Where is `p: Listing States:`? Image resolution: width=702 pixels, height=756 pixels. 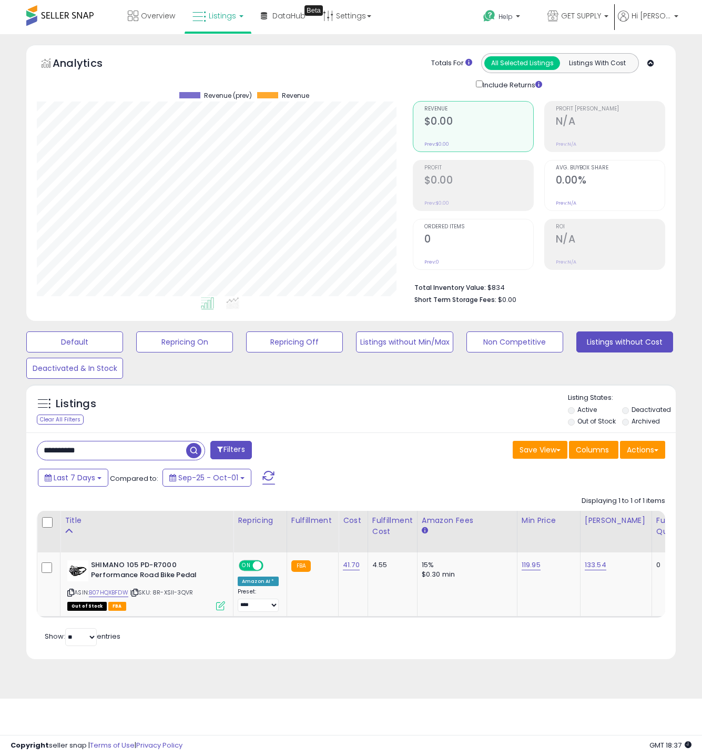 p: Listing States: is located at coordinates (622, 398).